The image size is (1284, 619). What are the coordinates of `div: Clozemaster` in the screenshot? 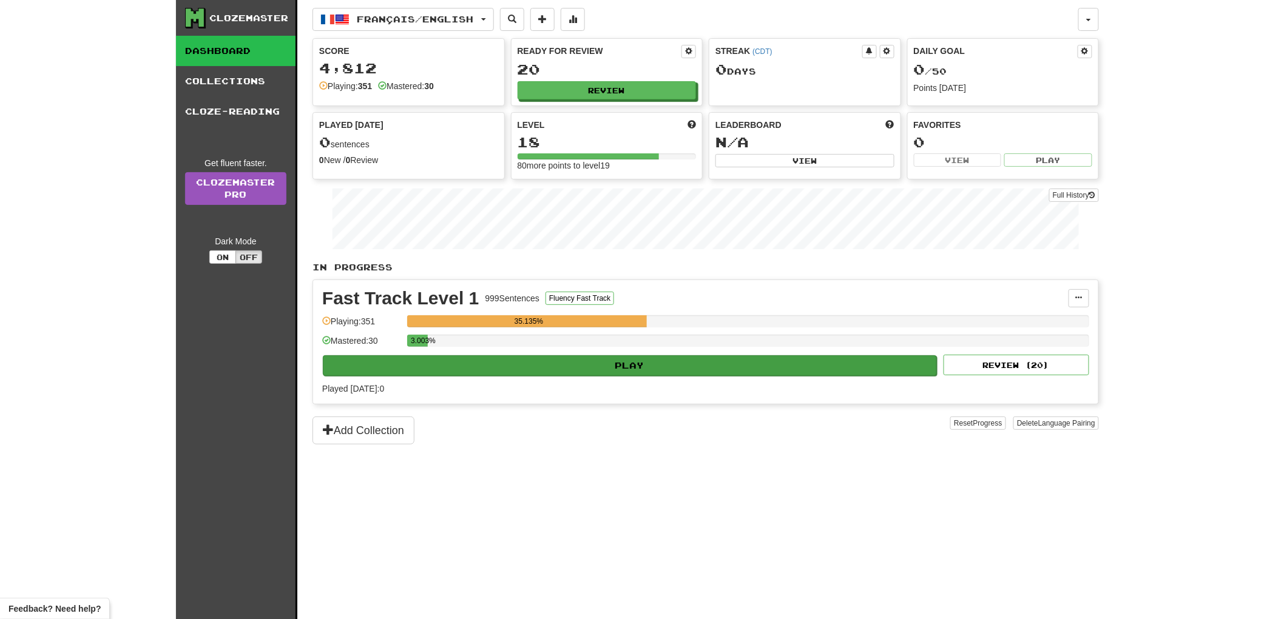 It's located at (249, 18).